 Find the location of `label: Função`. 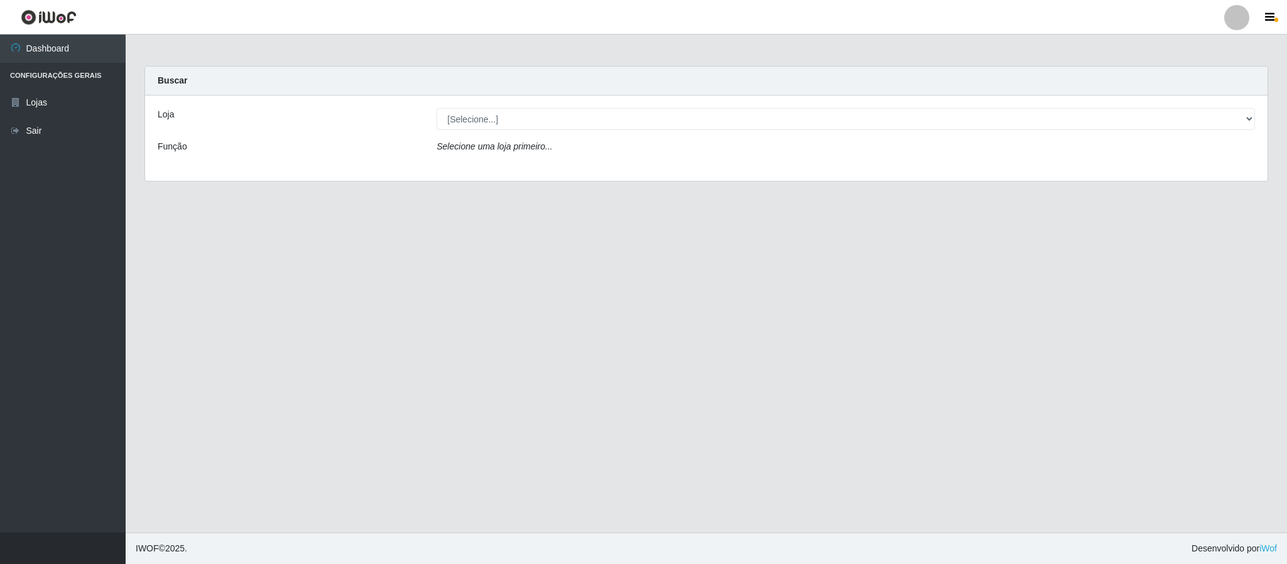

label: Função is located at coordinates (172, 146).